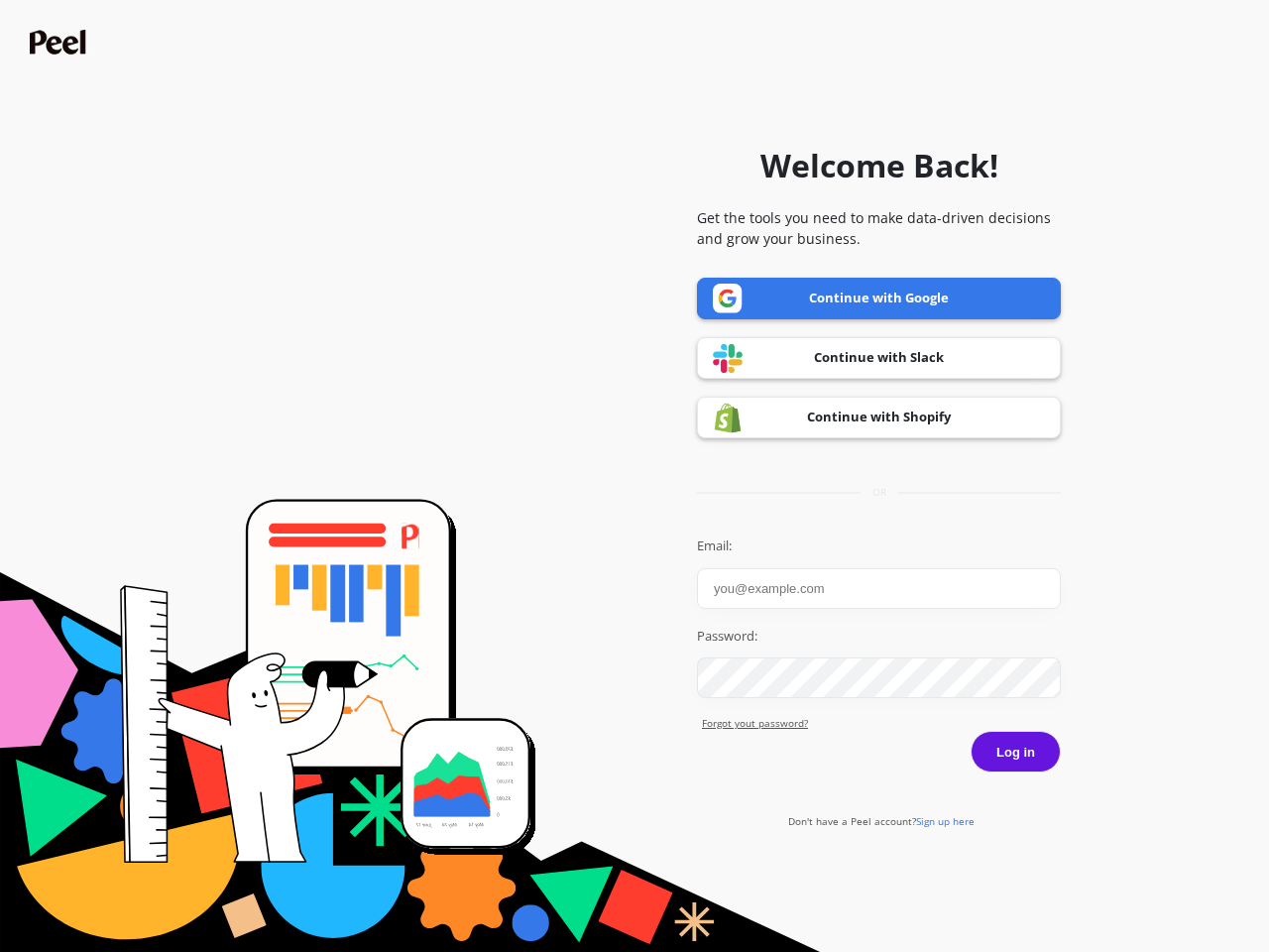  What do you see at coordinates (879, 588) in the screenshot?
I see `input: you@example.com` at bounding box center [879, 588].